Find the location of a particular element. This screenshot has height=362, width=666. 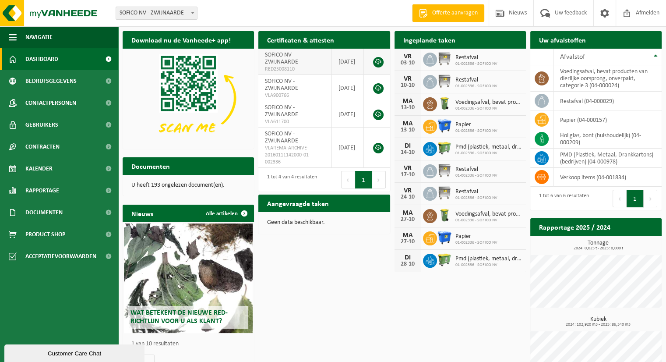

img: WB-0660-HPE-GN-50 is located at coordinates (444, 148).